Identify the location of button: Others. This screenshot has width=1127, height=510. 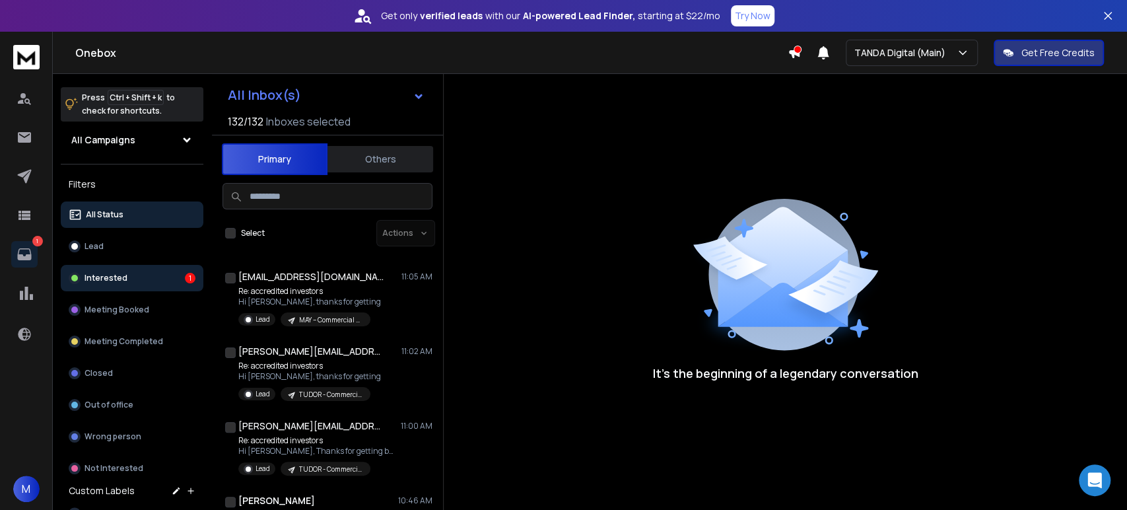
(380, 159).